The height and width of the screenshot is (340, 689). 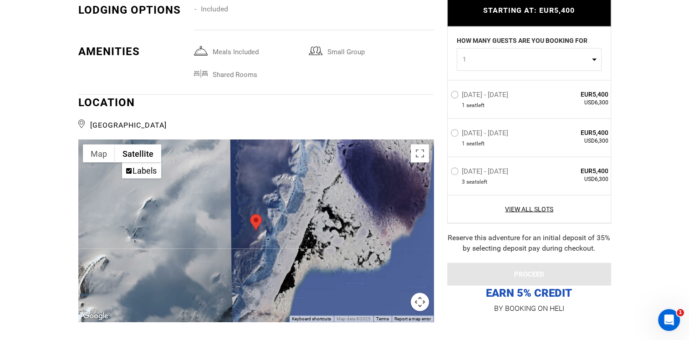 What do you see at coordinates (138, 153) in the screenshot?
I see `button: Show satellite imagery` at bounding box center [138, 153].